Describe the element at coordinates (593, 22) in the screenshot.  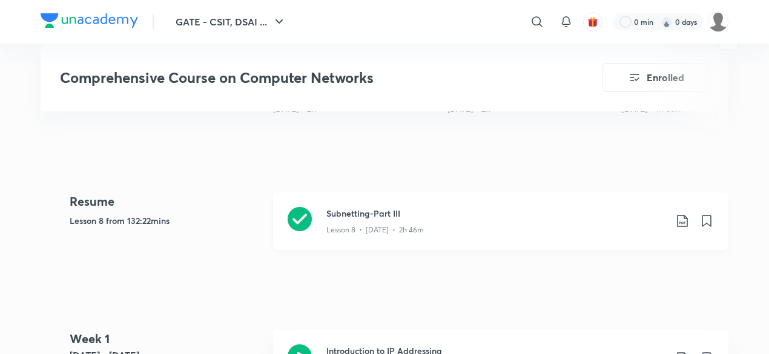
I see `button: avatar` at that location.